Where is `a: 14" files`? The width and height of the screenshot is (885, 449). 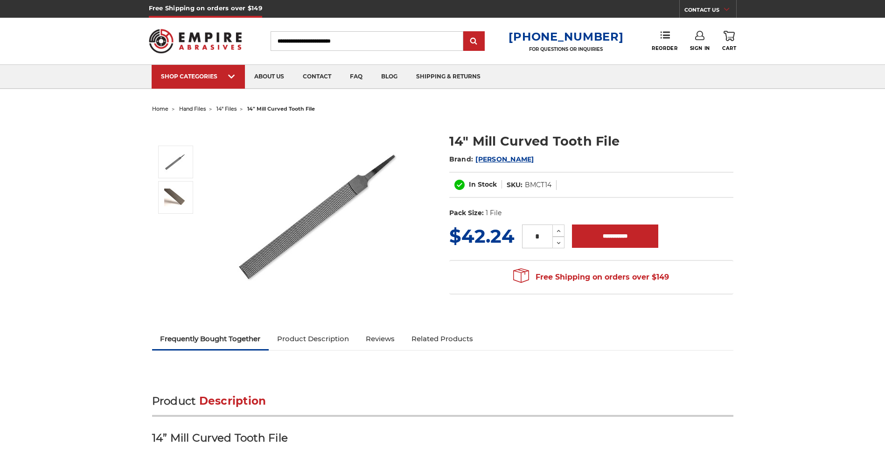
a: 14" files is located at coordinates (226, 109).